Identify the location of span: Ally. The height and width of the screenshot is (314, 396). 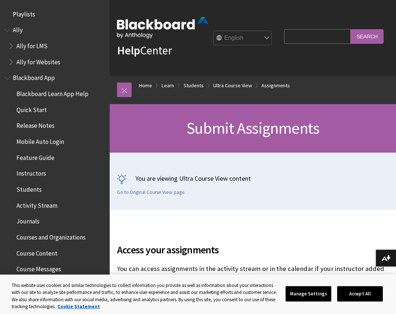
(18, 29).